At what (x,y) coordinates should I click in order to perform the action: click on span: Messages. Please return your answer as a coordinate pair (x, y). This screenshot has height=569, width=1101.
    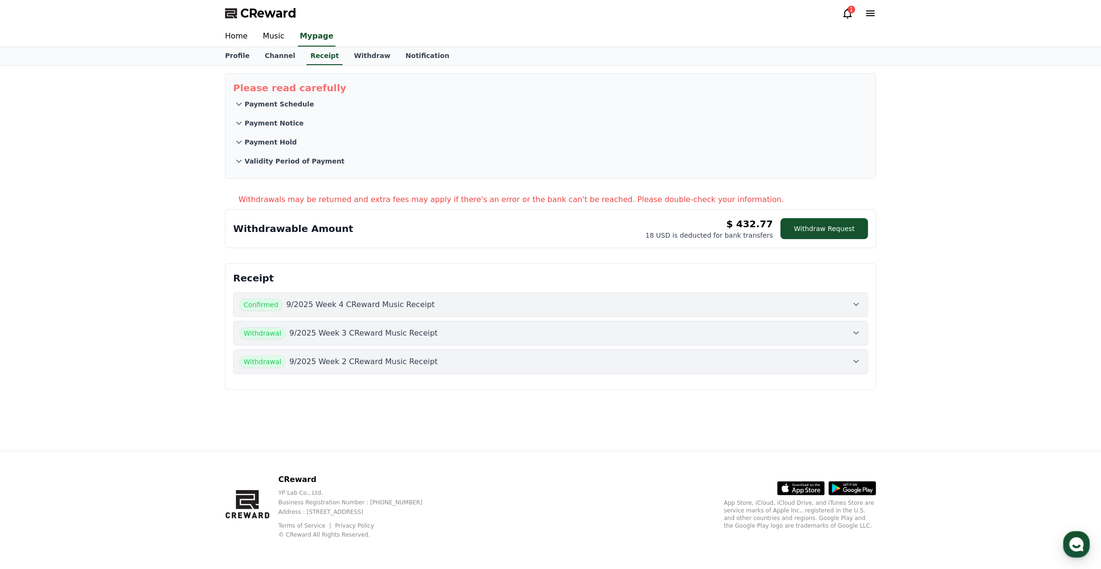
    Looking at the image, I should click on (93, 320).